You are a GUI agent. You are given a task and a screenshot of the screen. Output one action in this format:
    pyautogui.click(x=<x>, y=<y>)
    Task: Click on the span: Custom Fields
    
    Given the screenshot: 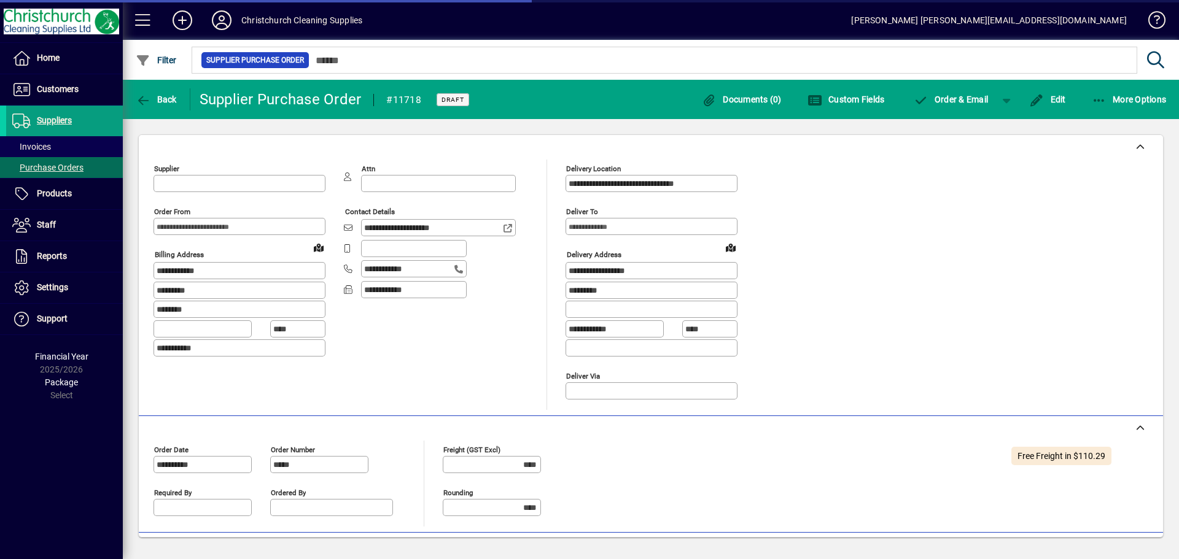 What is the action you would take?
    pyautogui.click(x=846, y=99)
    